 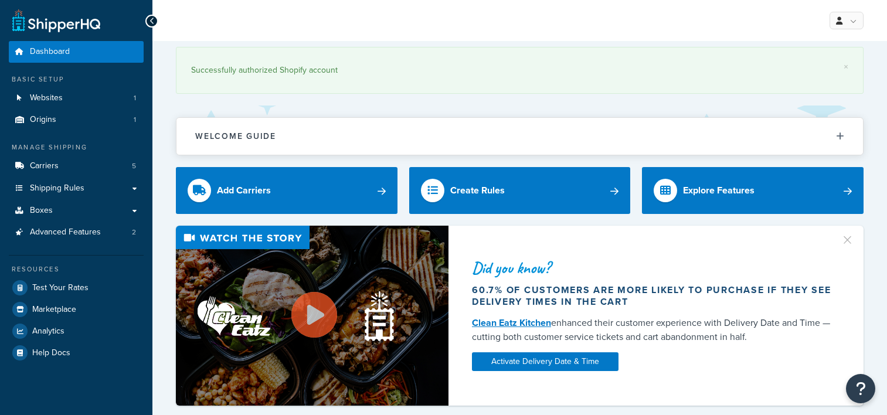 I want to click on span: Test Your Rates, so click(x=60, y=288).